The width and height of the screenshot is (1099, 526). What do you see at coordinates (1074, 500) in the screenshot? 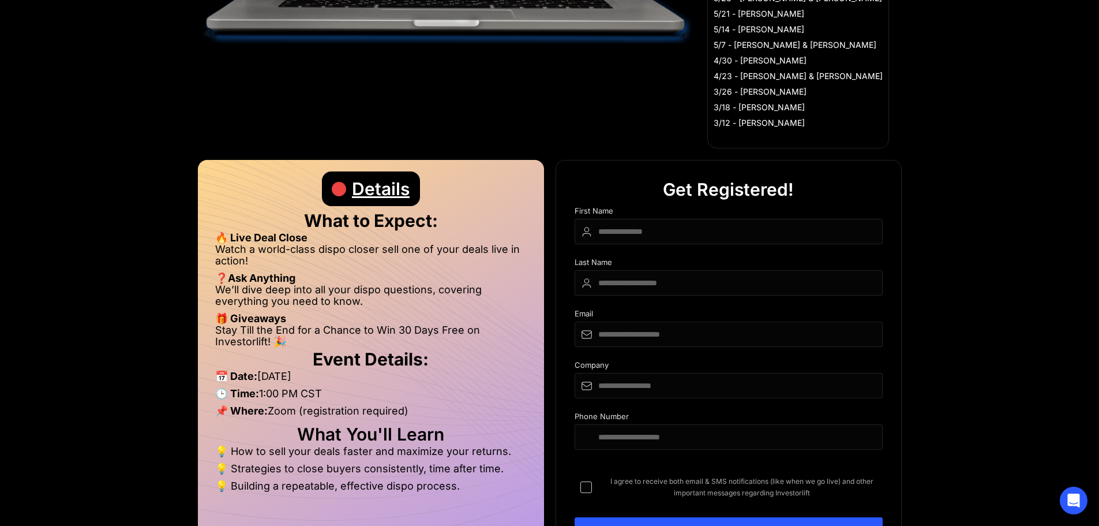
I see `div: Open Intercom Messenger` at bounding box center [1074, 500].